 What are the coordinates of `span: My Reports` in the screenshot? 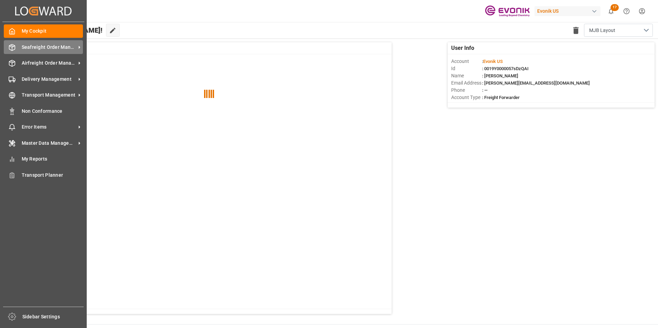 It's located at (52, 159).